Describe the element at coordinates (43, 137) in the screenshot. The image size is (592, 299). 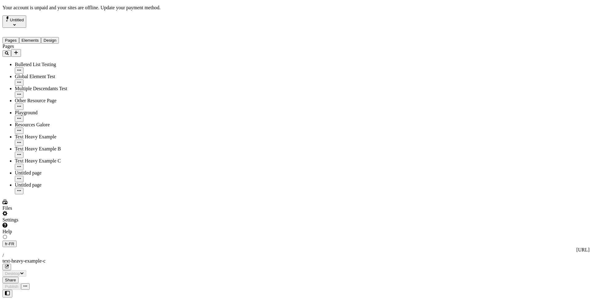
I see `div: Text Heavy Example` at that location.